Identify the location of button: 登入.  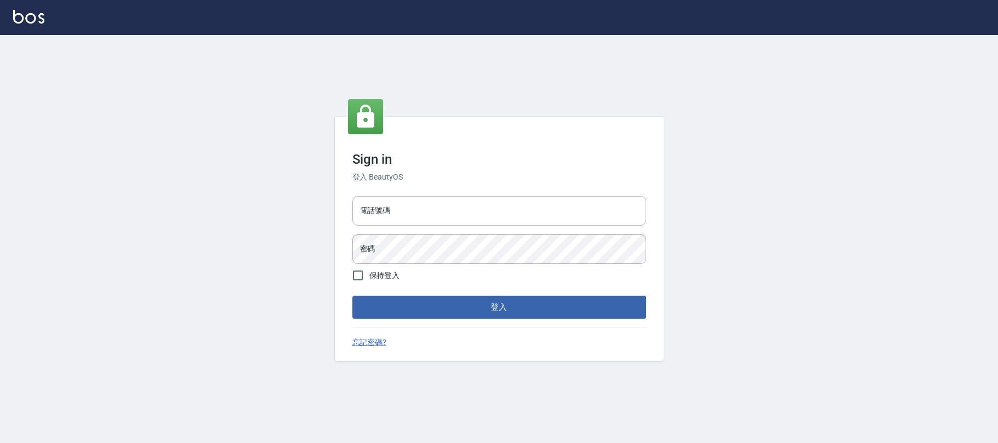
(499, 307).